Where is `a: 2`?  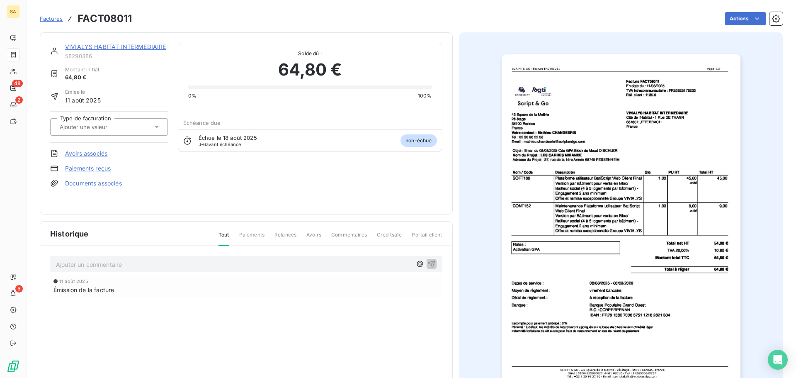 a: 2 is located at coordinates (13, 104).